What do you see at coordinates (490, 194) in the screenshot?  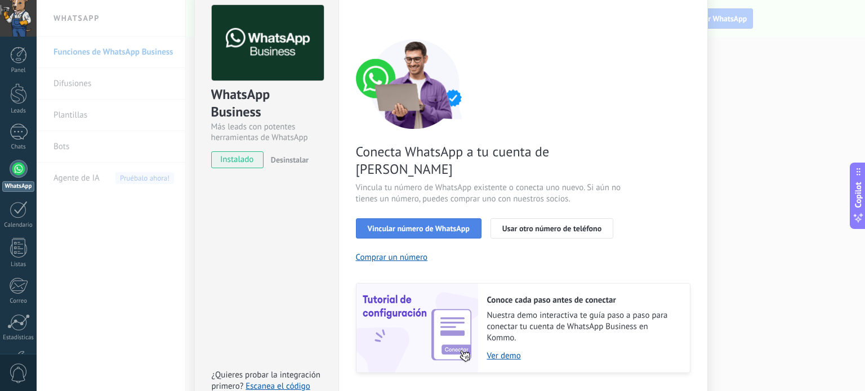 I see `span: Vincula tu número de WhatsApp existente o conecta uno nuevo. Si aún no tienes un número, puedes c...` at bounding box center [490, 194].